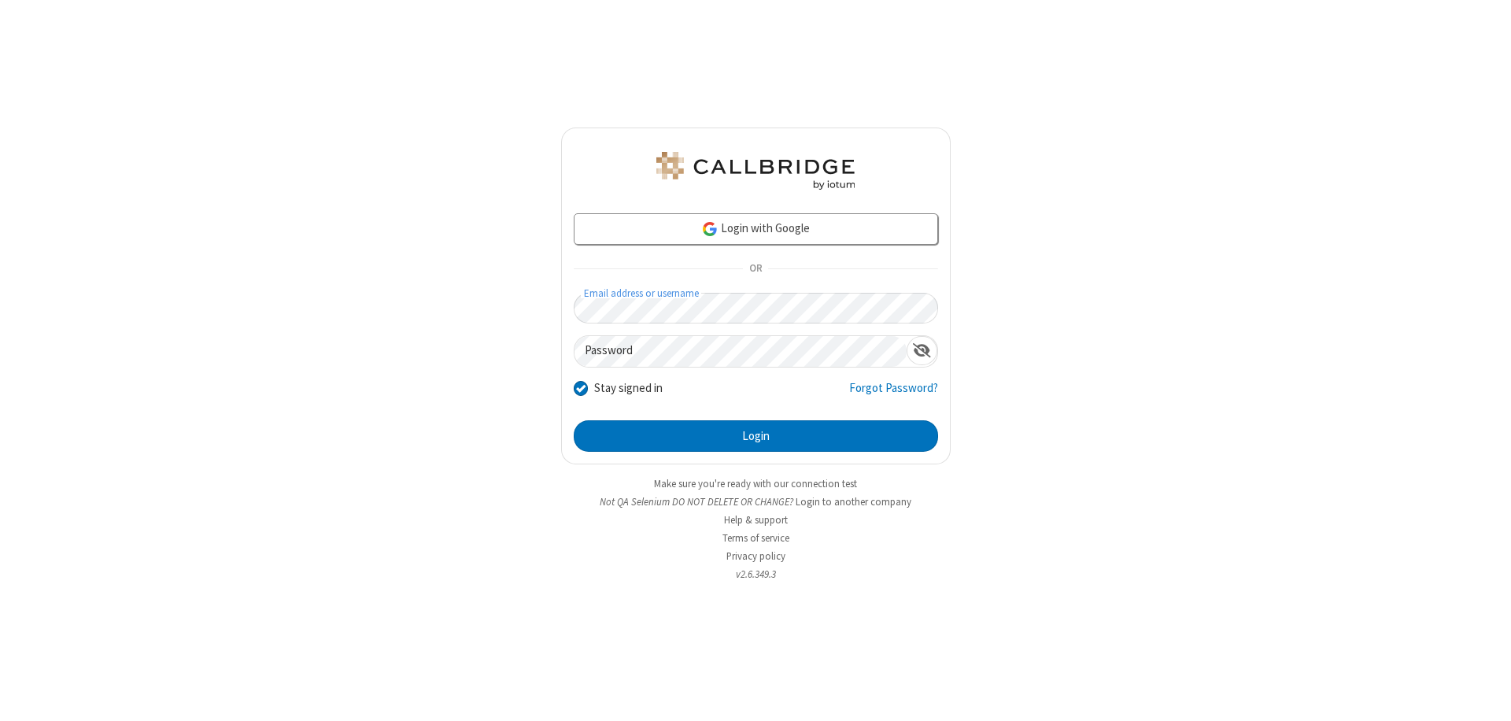 The image size is (1511, 721). Describe the element at coordinates (756, 436) in the screenshot. I see `button: Login` at that location.